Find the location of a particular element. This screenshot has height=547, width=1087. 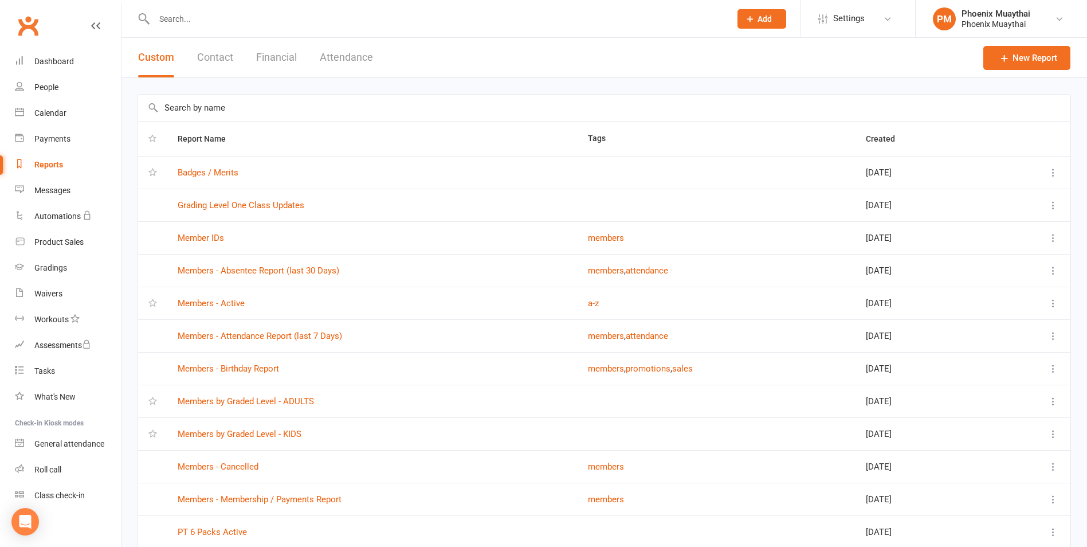

th: Tags is located at coordinates (716, 139).